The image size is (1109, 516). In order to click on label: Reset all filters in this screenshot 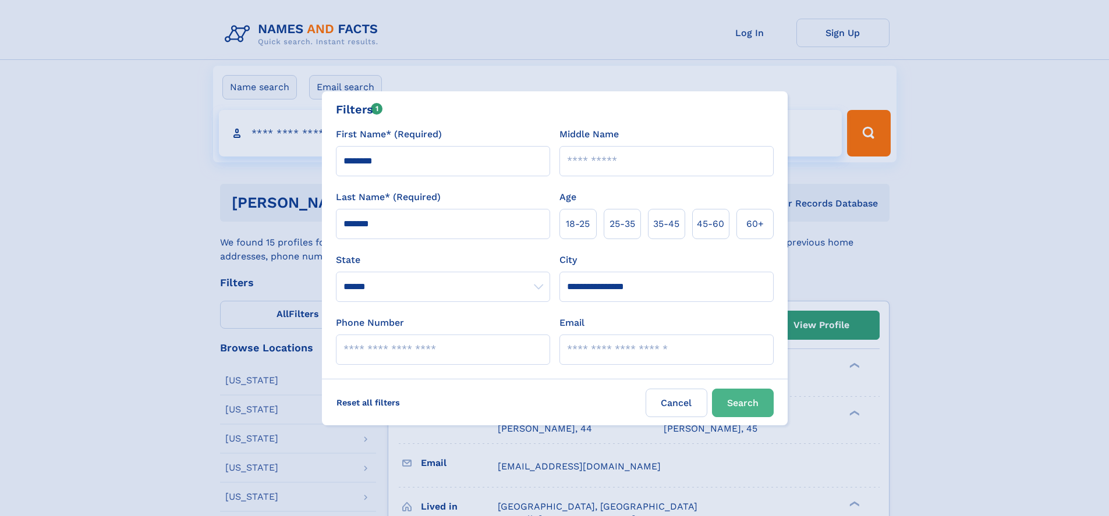, I will do `click(368, 403)`.